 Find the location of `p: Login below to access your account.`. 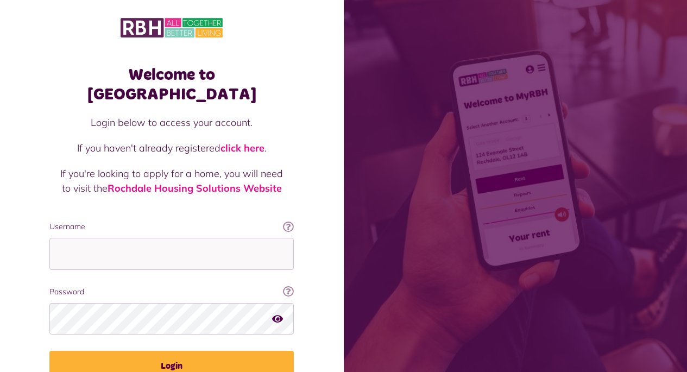

p: Login below to access your account. is located at coordinates (172, 122).